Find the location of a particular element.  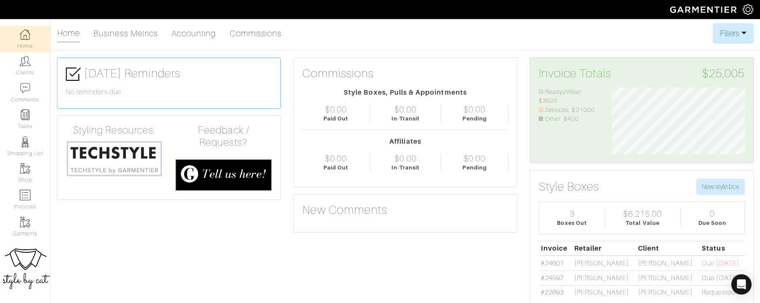

img: orders-icon-0abe47150d42831381b5fb84f609e132dff9fe21cb692f30cb5eec754e2cba89.png is located at coordinates (25, 195).